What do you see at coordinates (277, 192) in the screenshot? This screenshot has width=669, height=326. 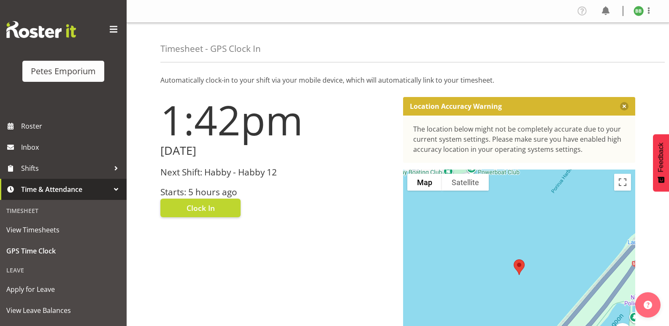 I see `h3: Starts: 5 hours ago` at bounding box center [277, 192].